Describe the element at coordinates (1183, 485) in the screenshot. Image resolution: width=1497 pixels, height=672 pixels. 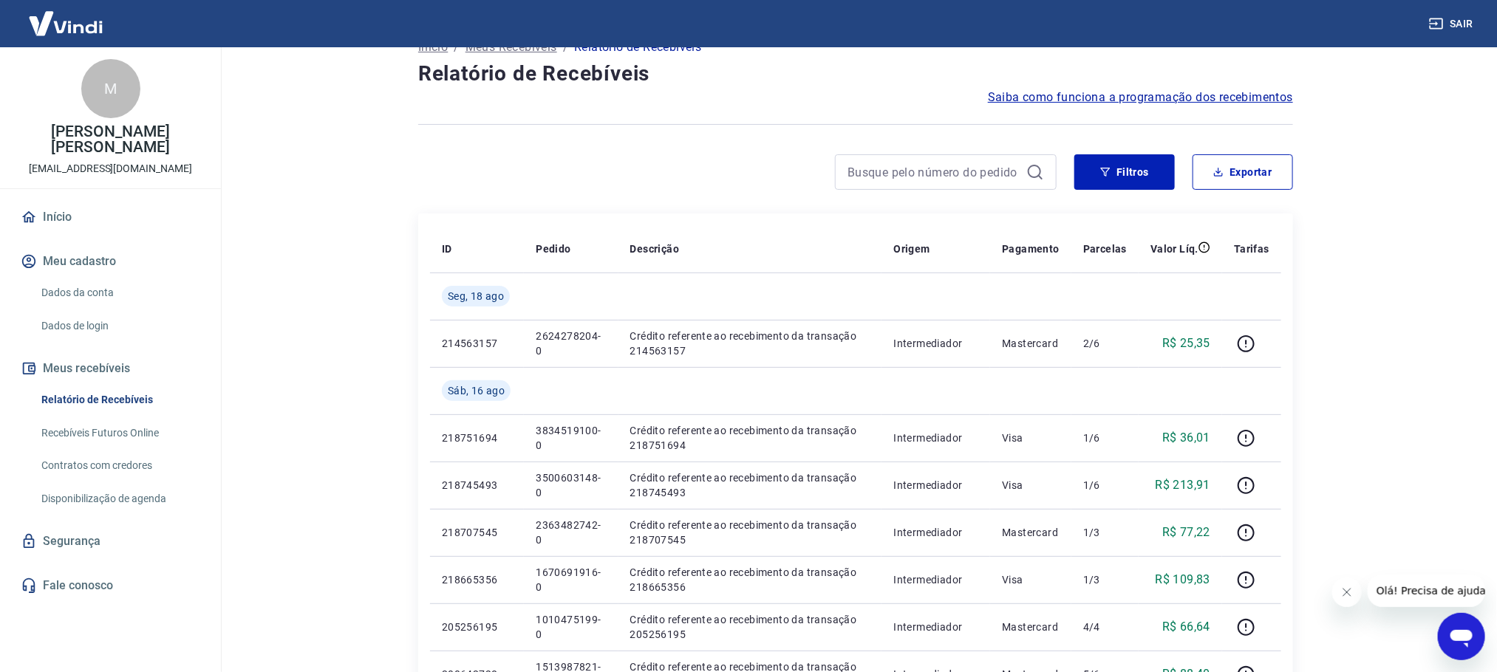
I see `p: R$ 213,91` at that location.